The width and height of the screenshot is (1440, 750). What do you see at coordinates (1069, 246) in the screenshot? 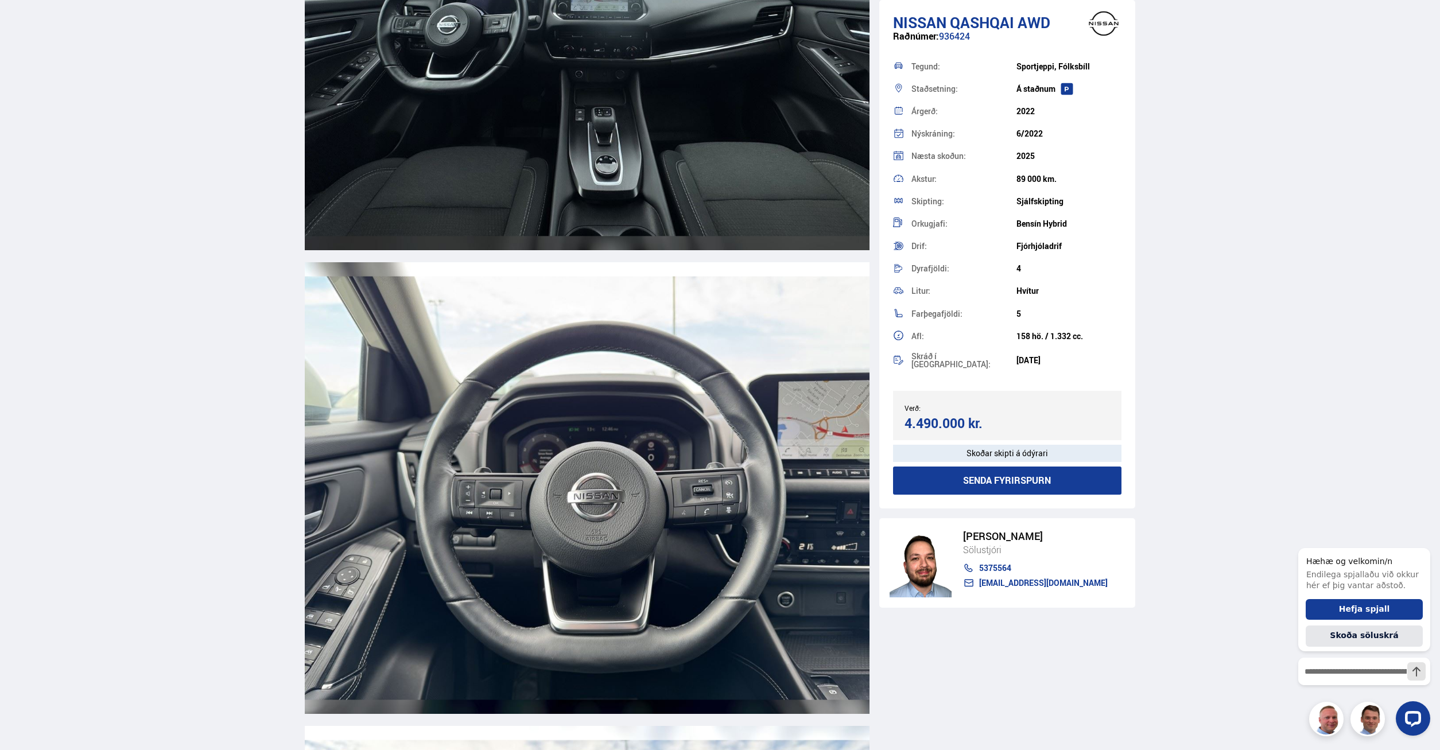
I see `div: Fjórhjóladrif` at bounding box center [1069, 246].